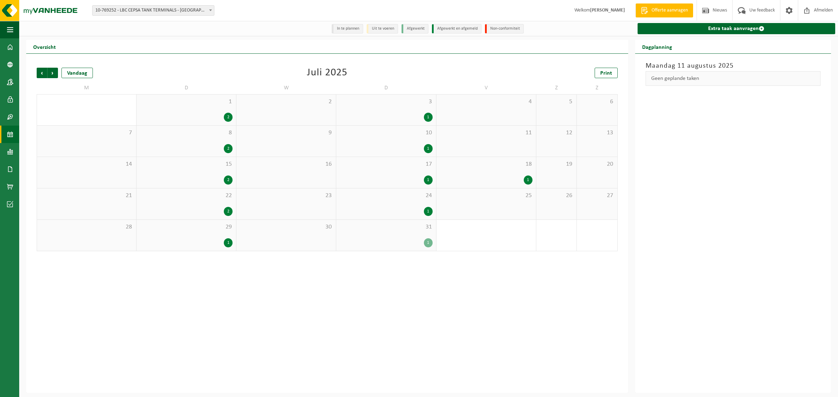  Describe the element at coordinates (456, 29) in the screenshot. I see `li: Afgewerkt en afgemeld` at that location.